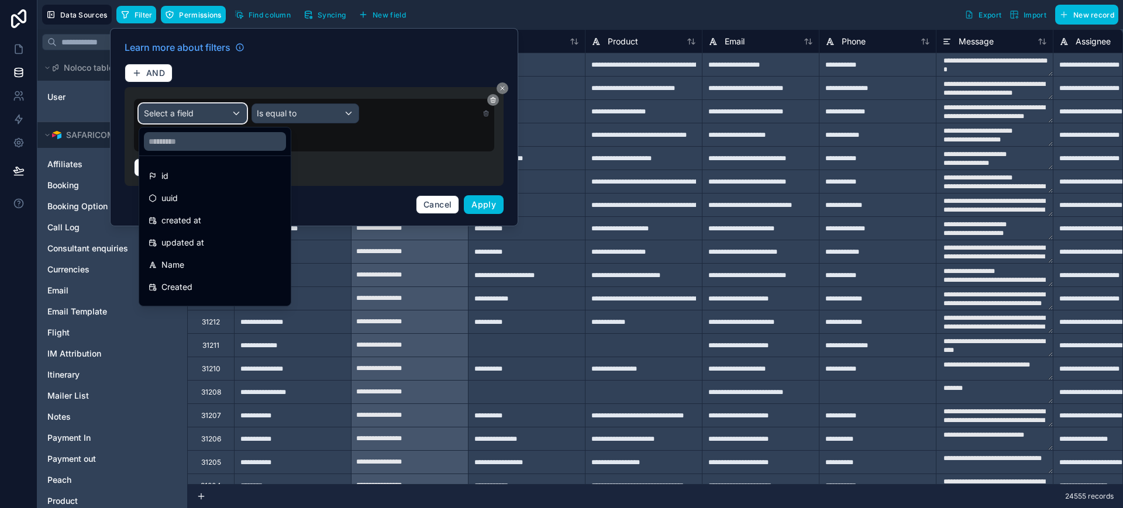 Image resolution: width=1123 pixels, height=508 pixels. Describe the element at coordinates (211, 346) in the screenshot. I see `div: 31211` at that location.